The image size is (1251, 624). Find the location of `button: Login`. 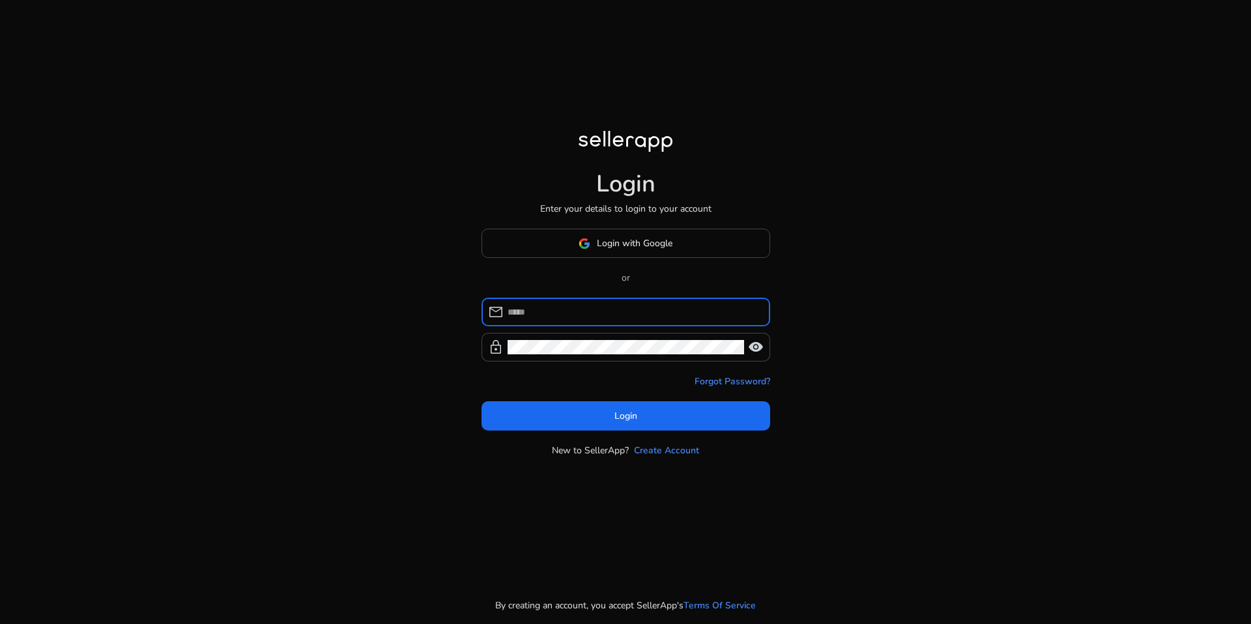

button: Login is located at coordinates (625, 416).